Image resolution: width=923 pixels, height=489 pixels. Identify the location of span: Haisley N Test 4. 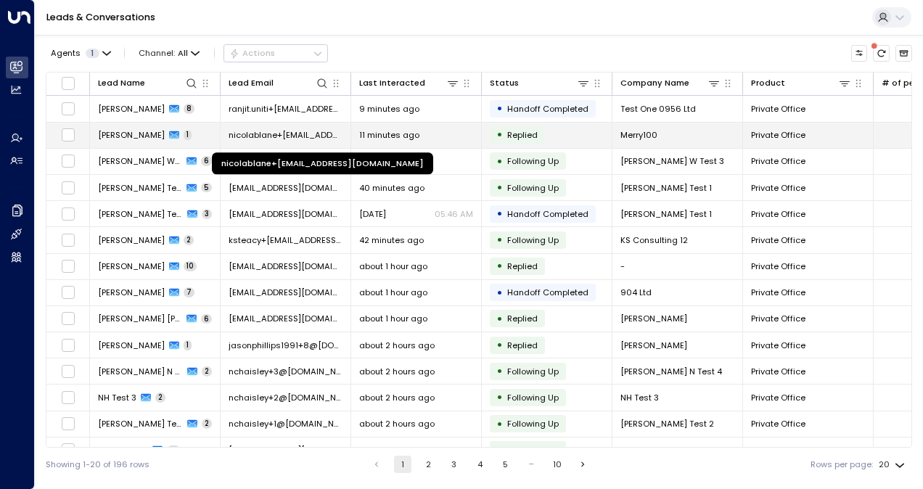
(671, 371).